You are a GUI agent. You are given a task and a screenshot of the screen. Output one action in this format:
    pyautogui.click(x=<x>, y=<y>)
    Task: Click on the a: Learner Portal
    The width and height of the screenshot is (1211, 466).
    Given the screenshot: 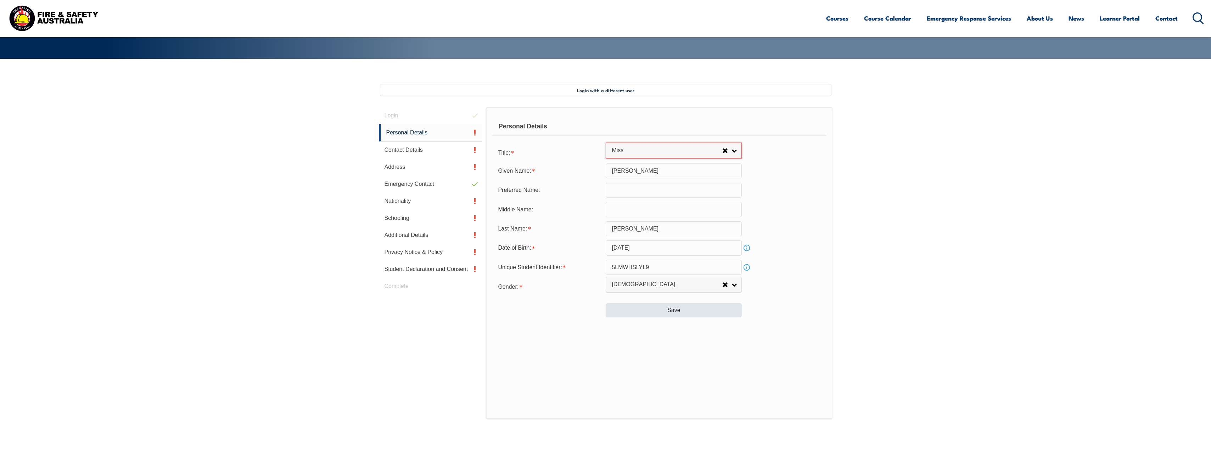 What is the action you would take?
    pyautogui.click(x=1120, y=18)
    